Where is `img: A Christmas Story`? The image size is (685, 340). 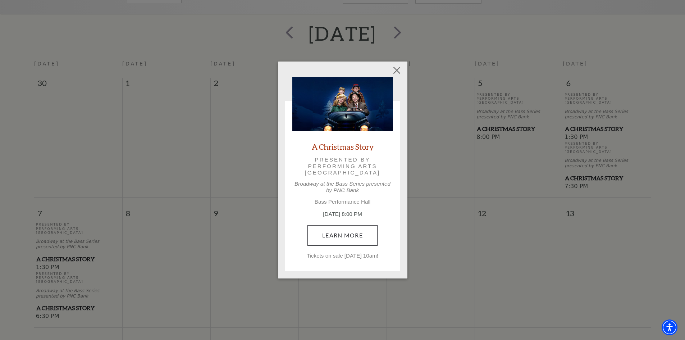
img: A Christmas Story is located at coordinates (342, 104).